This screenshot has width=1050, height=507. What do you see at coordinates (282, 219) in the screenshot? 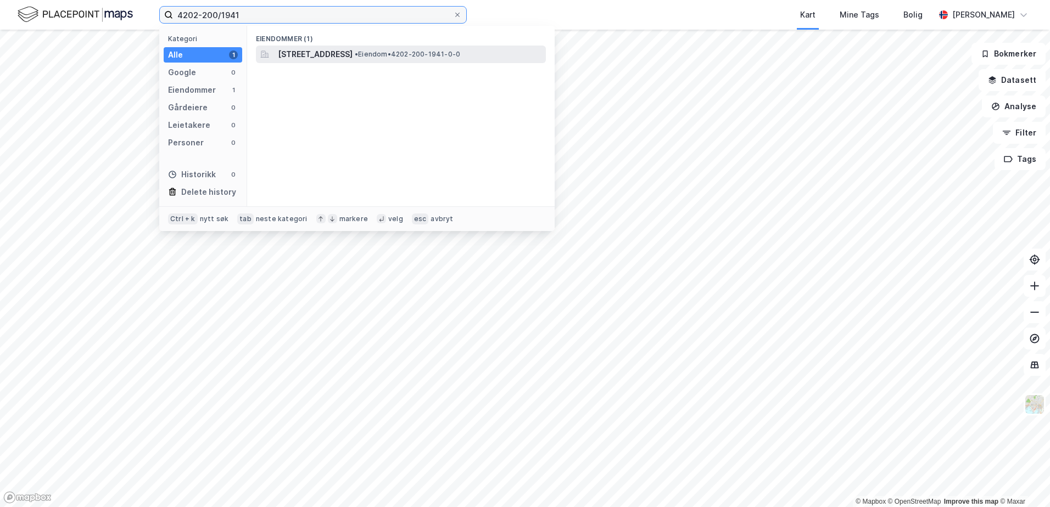
I see `div: neste kategori` at bounding box center [282, 219].